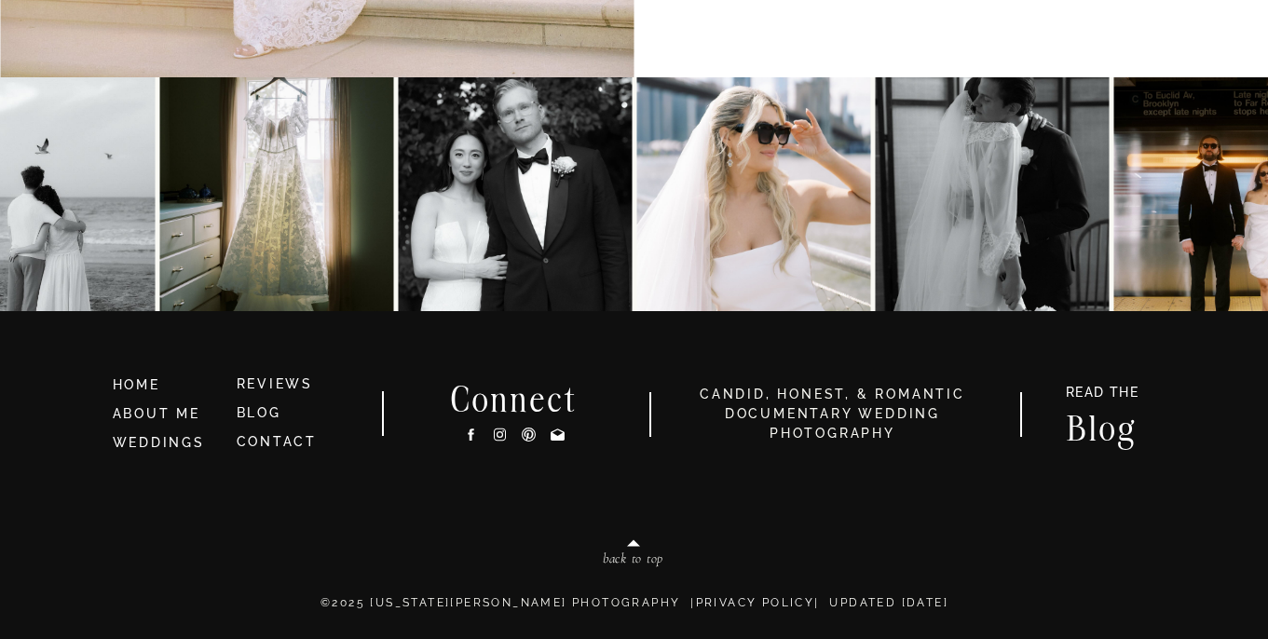 The width and height of the screenshot is (1268, 639). Describe the element at coordinates (1102, 395) in the screenshot. I see `a: READ THE` at that location.